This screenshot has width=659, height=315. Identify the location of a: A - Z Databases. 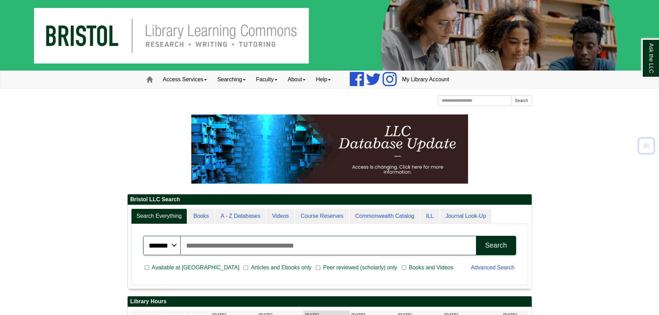
(240, 216).